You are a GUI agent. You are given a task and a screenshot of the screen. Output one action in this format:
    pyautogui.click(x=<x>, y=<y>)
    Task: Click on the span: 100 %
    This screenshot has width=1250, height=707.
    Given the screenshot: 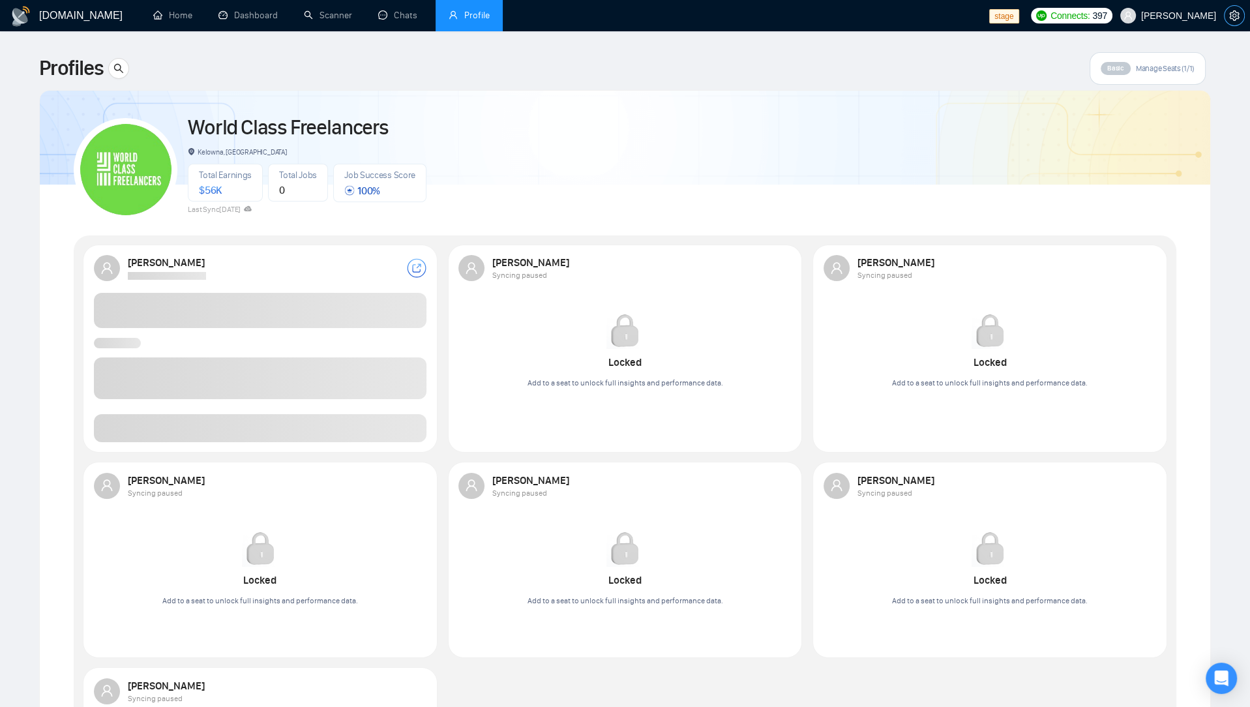 What is the action you would take?
    pyautogui.click(x=362, y=190)
    